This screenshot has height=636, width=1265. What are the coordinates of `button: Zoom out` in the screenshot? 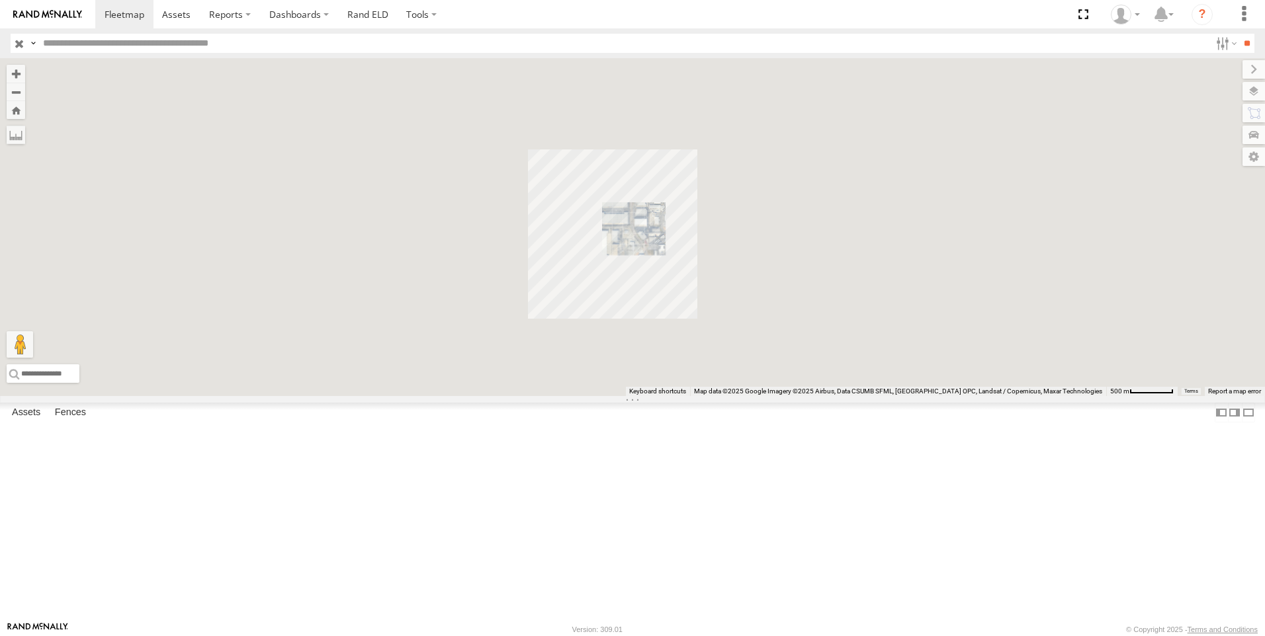 It's located at (16, 92).